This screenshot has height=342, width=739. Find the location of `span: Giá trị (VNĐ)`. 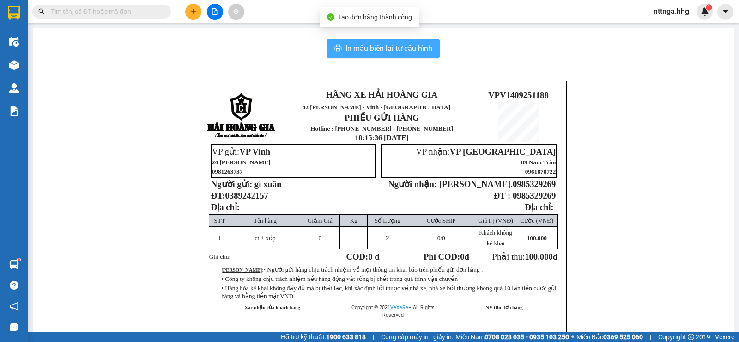

span: Giá trị (VNĐ) is located at coordinates (496, 220).